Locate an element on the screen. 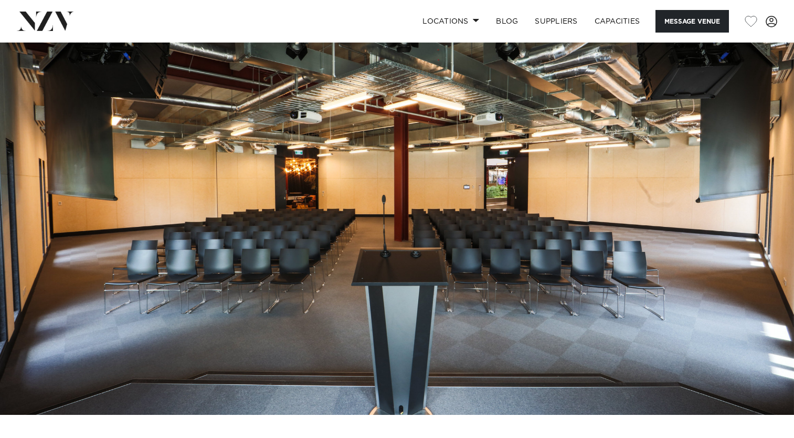  a: BLOG is located at coordinates (507, 21).